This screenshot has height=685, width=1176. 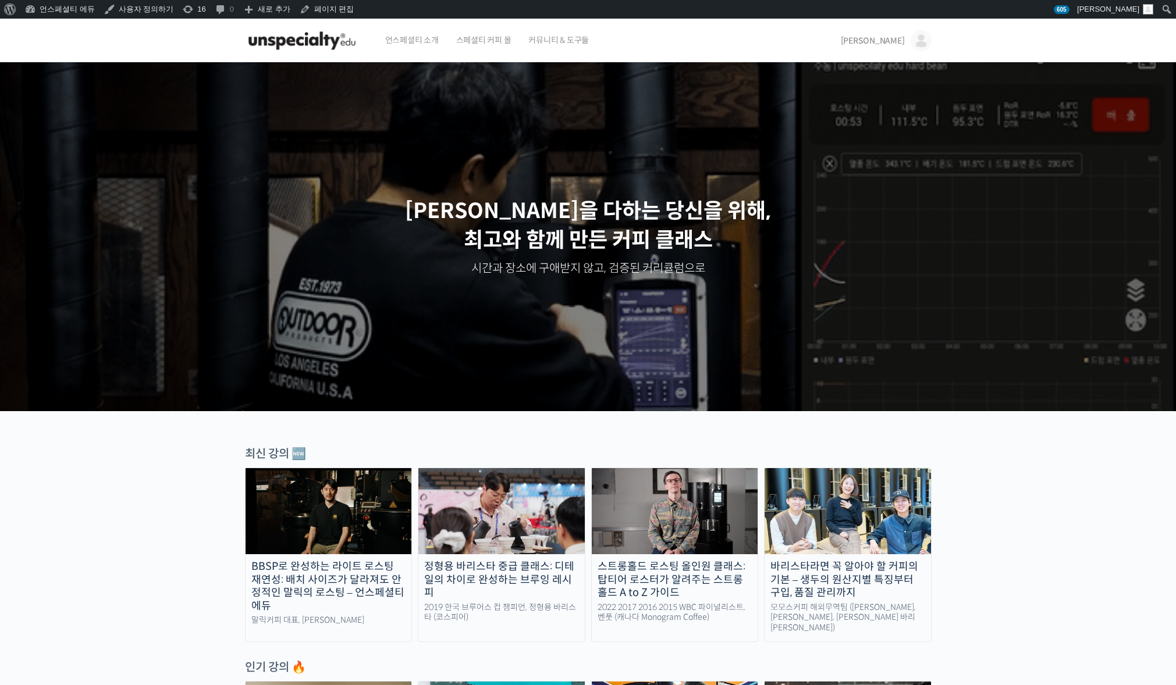 I want to click on div: 최신 강의 🆕, so click(x=588, y=454).